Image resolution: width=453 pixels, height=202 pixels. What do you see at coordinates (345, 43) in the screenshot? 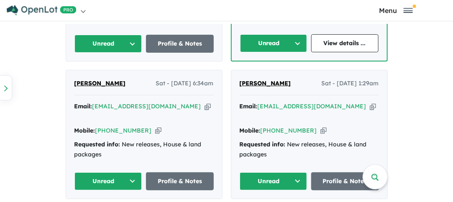
I see `a: View details ...` at bounding box center [345, 43].